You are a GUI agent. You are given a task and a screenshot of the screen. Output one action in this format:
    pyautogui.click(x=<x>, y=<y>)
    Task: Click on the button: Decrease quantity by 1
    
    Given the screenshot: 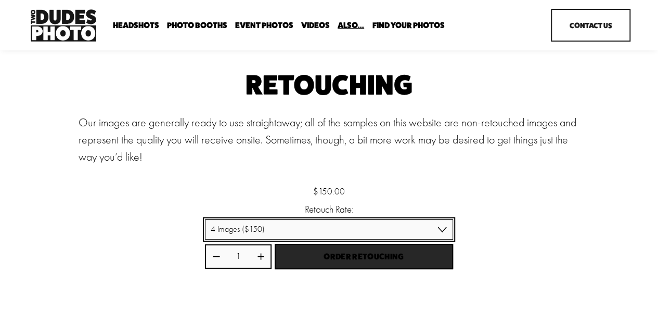 What is the action you would take?
    pyautogui.click(x=216, y=256)
    